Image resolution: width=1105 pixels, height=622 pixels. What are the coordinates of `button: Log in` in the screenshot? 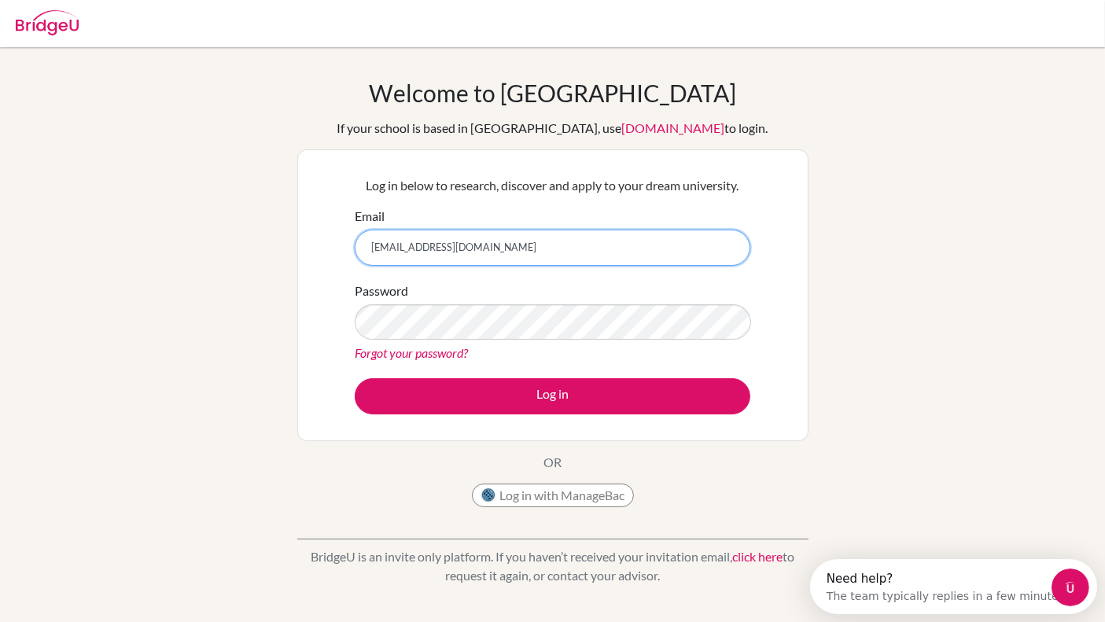 It's located at (552, 397).